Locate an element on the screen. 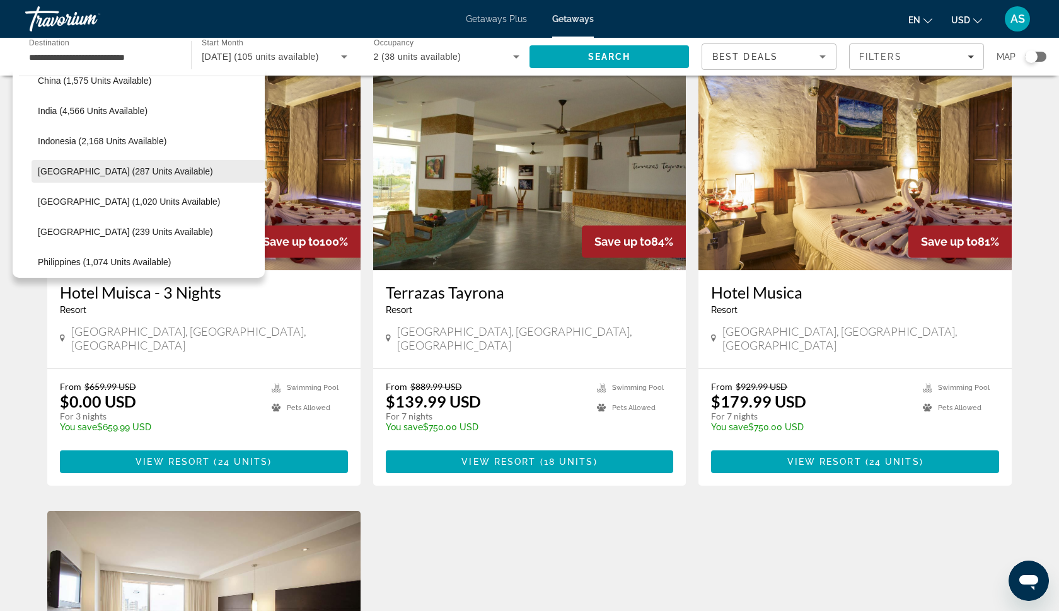  h3: Hotel Muisca - 3 Nights is located at coordinates (204, 292).